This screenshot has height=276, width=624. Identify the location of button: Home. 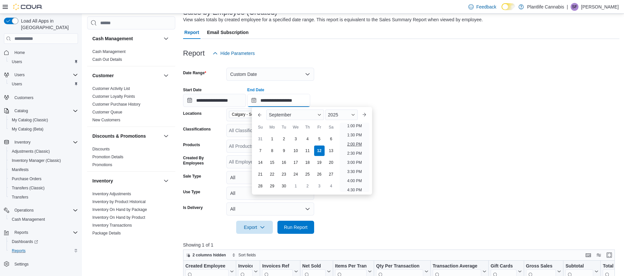
(41, 52).